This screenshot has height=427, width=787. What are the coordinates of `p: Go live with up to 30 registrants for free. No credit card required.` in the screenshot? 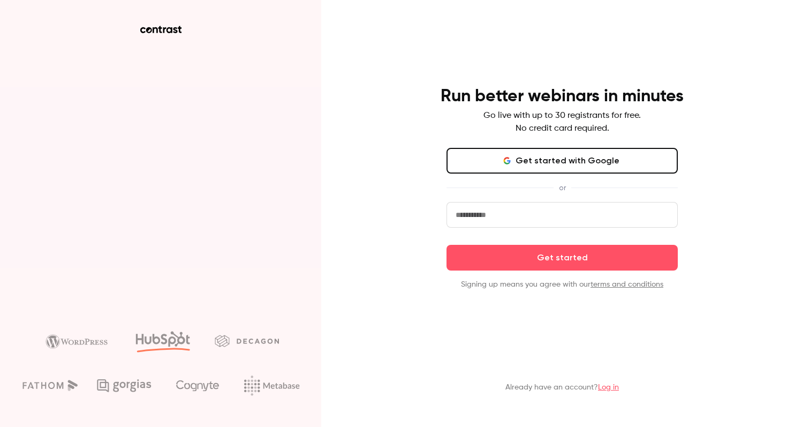 It's located at (562, 122).